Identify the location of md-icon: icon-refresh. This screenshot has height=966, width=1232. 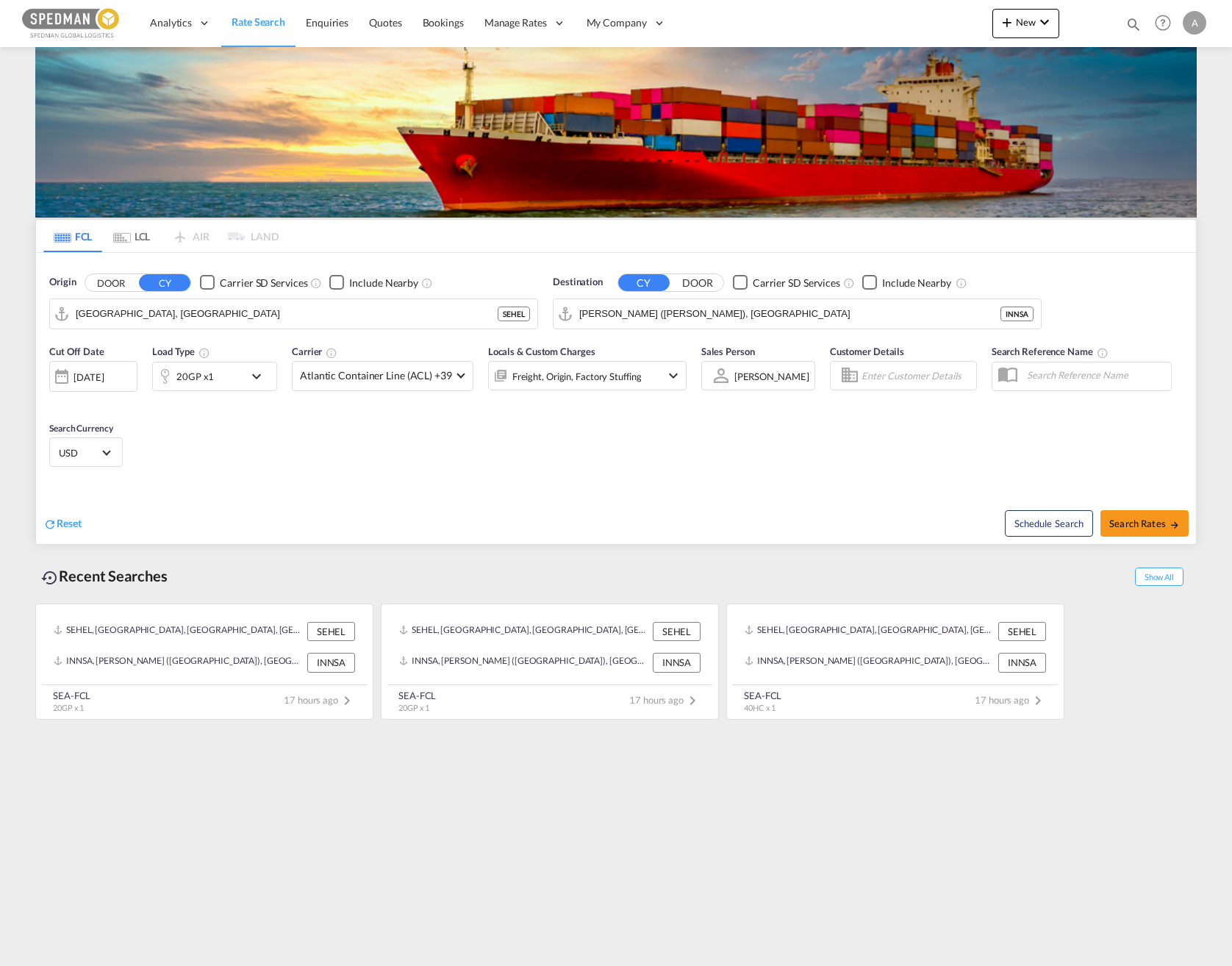
(50, 524).